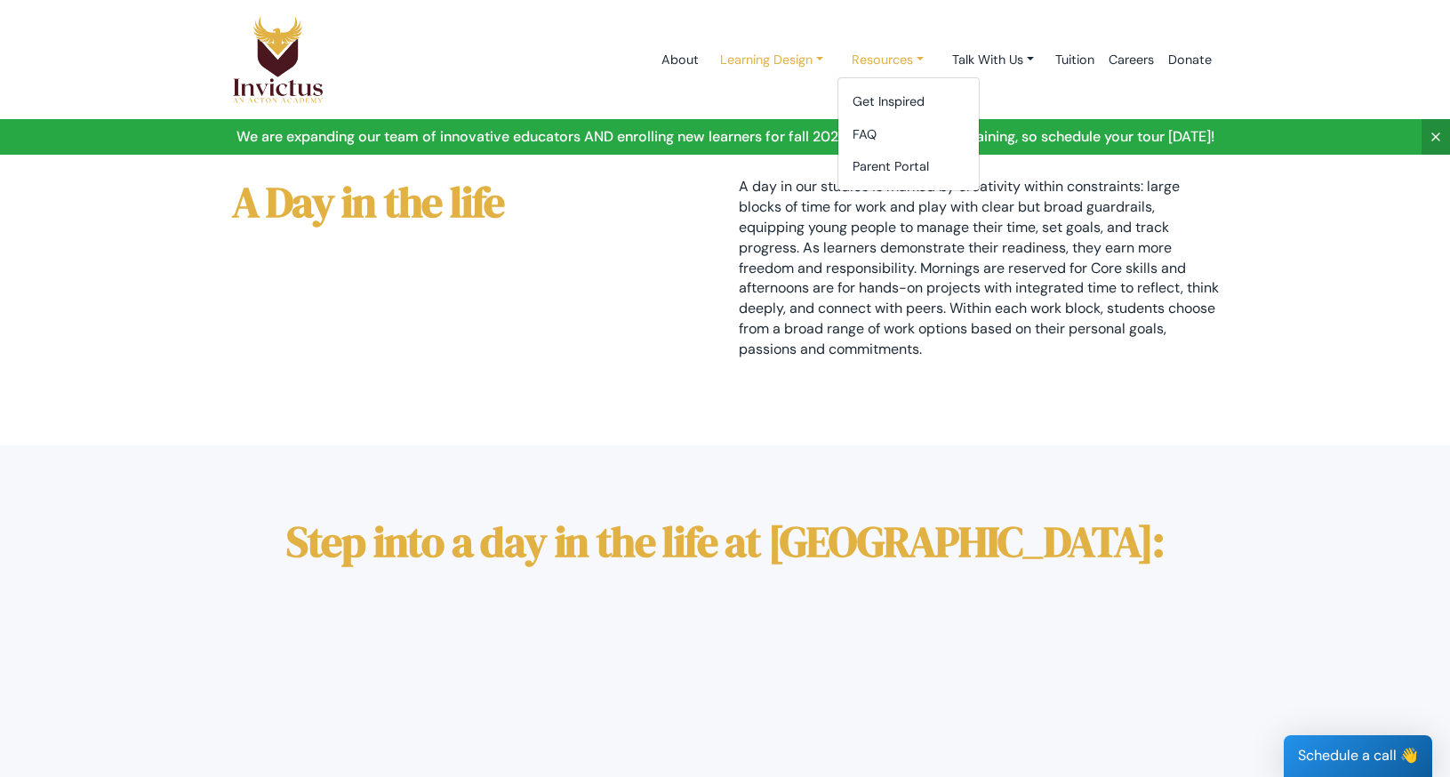 This screenshot has width=1450, height=777. Describe the element at coordinates (680, 60) in the screenshot. I see `a: About` at that location.